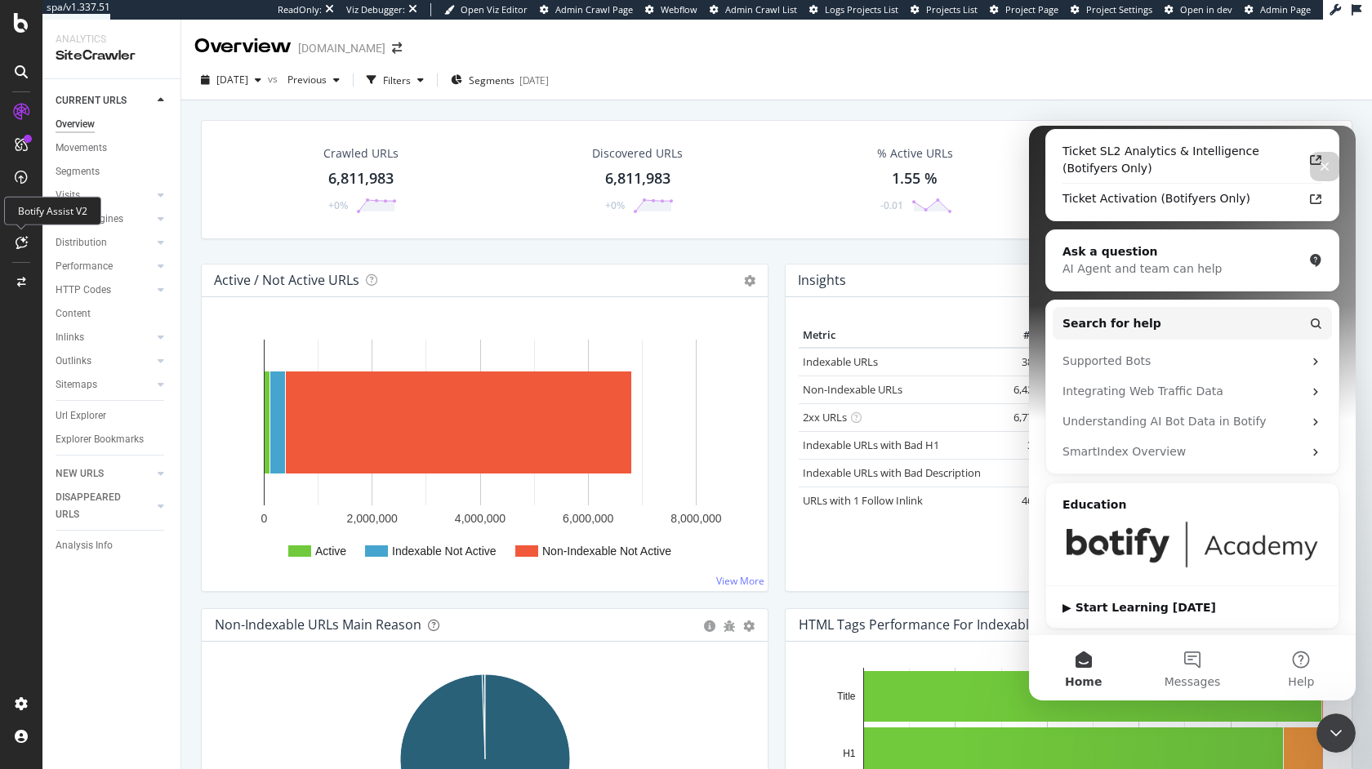 The height and width of the screenshot is (769, 1372). I want to click on div: arrow-right-arrow-left, so click(397, 48).